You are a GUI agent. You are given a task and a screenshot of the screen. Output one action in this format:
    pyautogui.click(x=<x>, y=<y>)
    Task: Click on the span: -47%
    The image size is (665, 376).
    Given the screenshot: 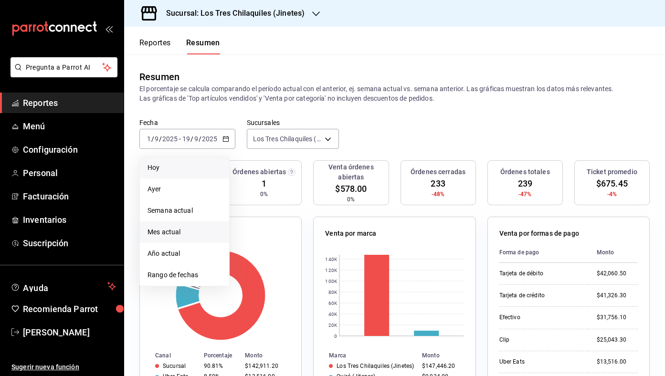 What is the action you would take?
    pyautogui.click(x=525, y=194)
    